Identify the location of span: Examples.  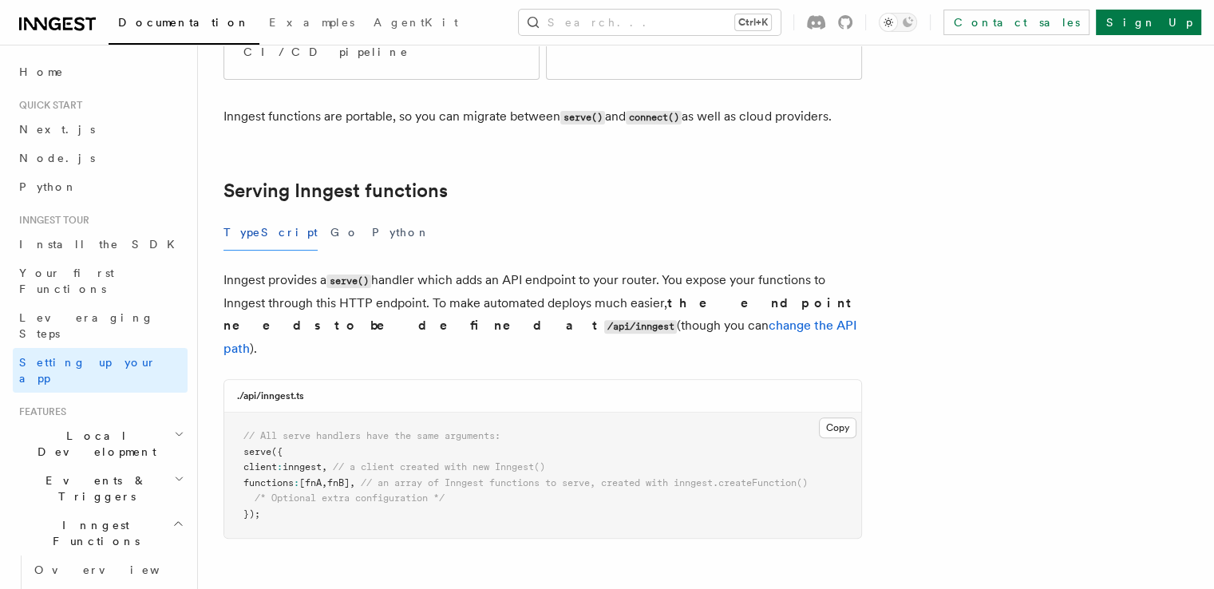
(311, 22).